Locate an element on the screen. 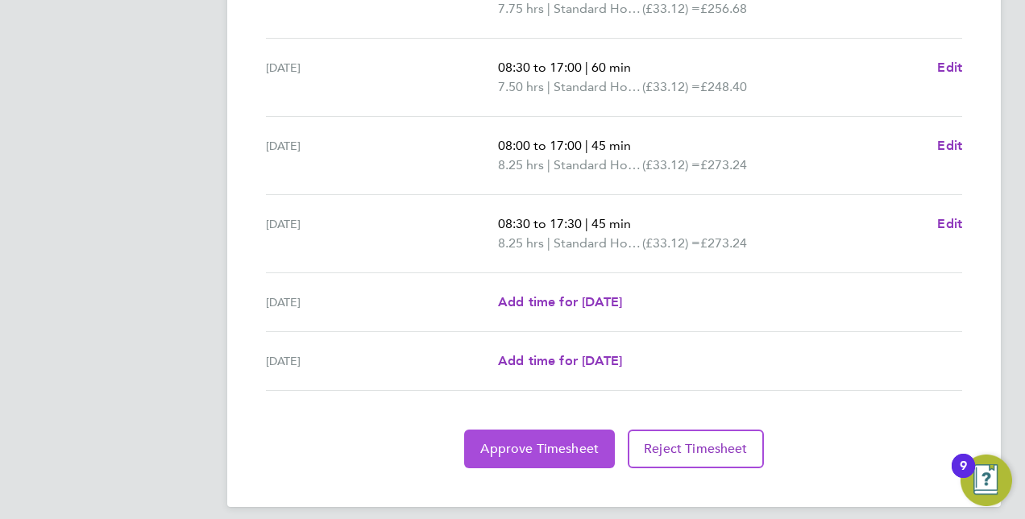 The image size is (1025, 519). span: 08:30 to 17:30 is located at coordinates (540, 223).